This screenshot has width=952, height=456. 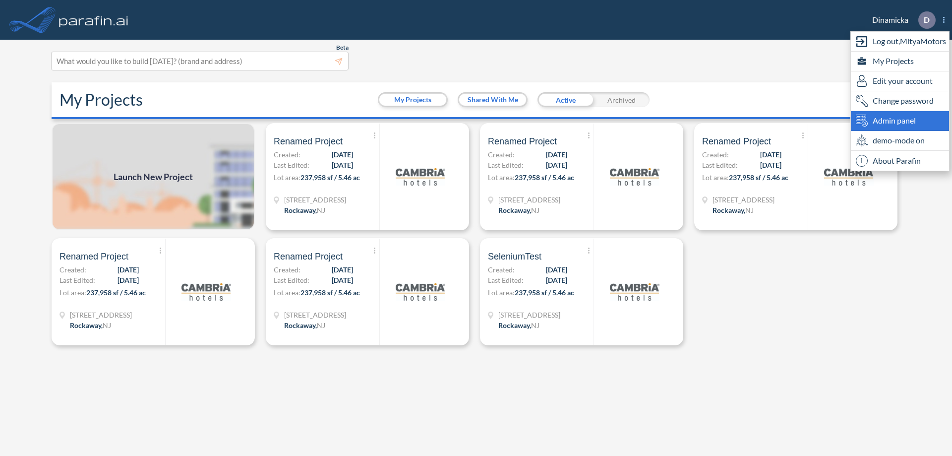 What do you see at coordinates (900, 81) in the screenshot?
I see `div: Edit user` at bounding box center [900, 81].